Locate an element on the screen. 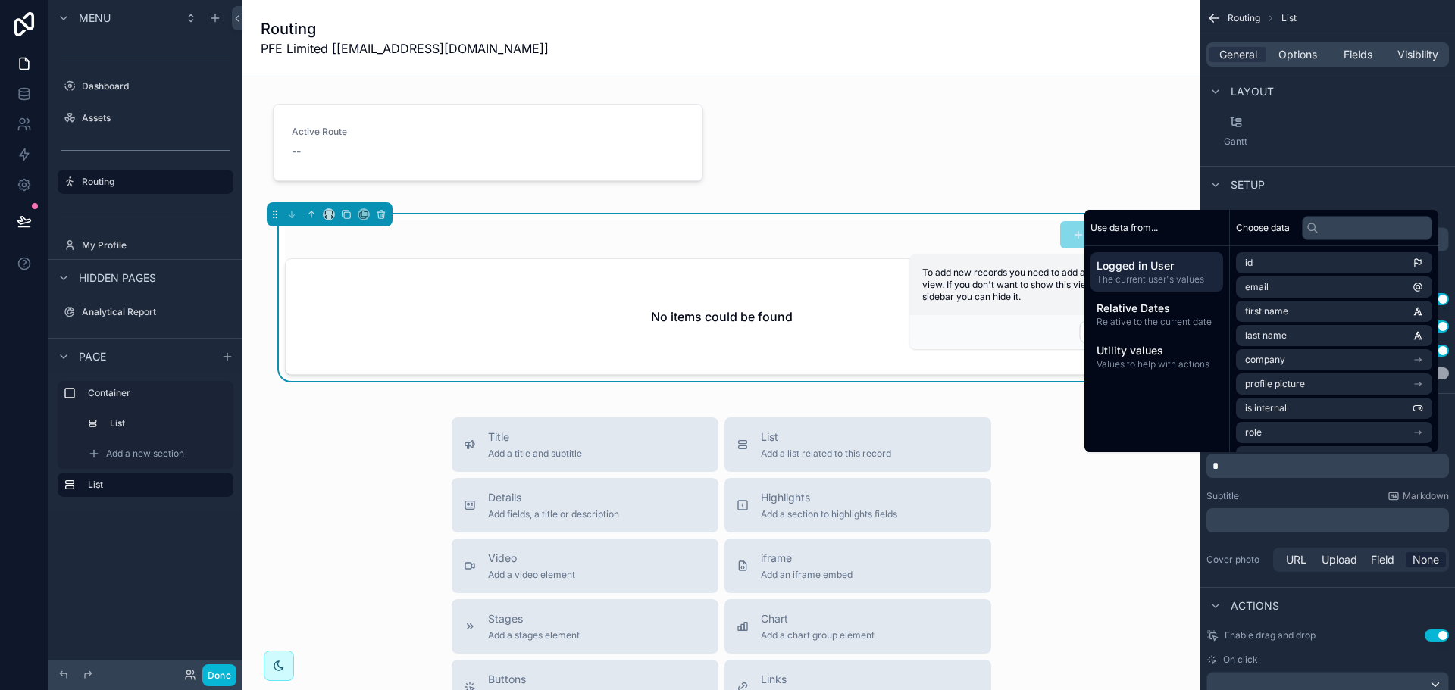 The width and height of the screenshot is (1455, 690). span: Layout is located at coordinates (1252, 92).